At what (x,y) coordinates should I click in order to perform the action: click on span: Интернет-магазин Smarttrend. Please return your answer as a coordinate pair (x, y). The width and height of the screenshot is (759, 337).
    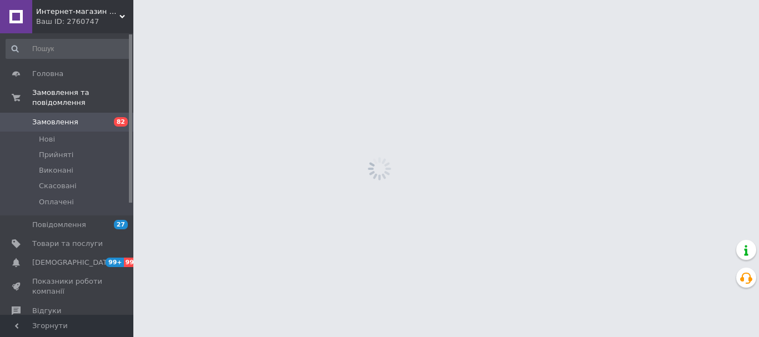
    Looking at the image, I should click on (78, 12).